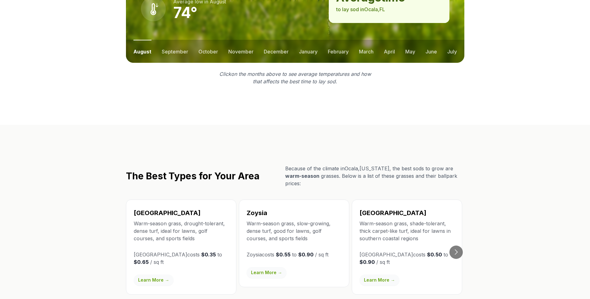  What do you see at coordinates (389, 9) in the screenshot?
I see `p: to lay sod in Ocala , FL` at bounding box center [389, 9].